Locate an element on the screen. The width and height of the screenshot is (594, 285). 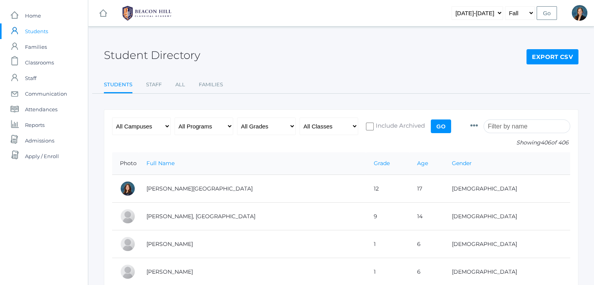
td: 17 is located at coordinates (426, 189).